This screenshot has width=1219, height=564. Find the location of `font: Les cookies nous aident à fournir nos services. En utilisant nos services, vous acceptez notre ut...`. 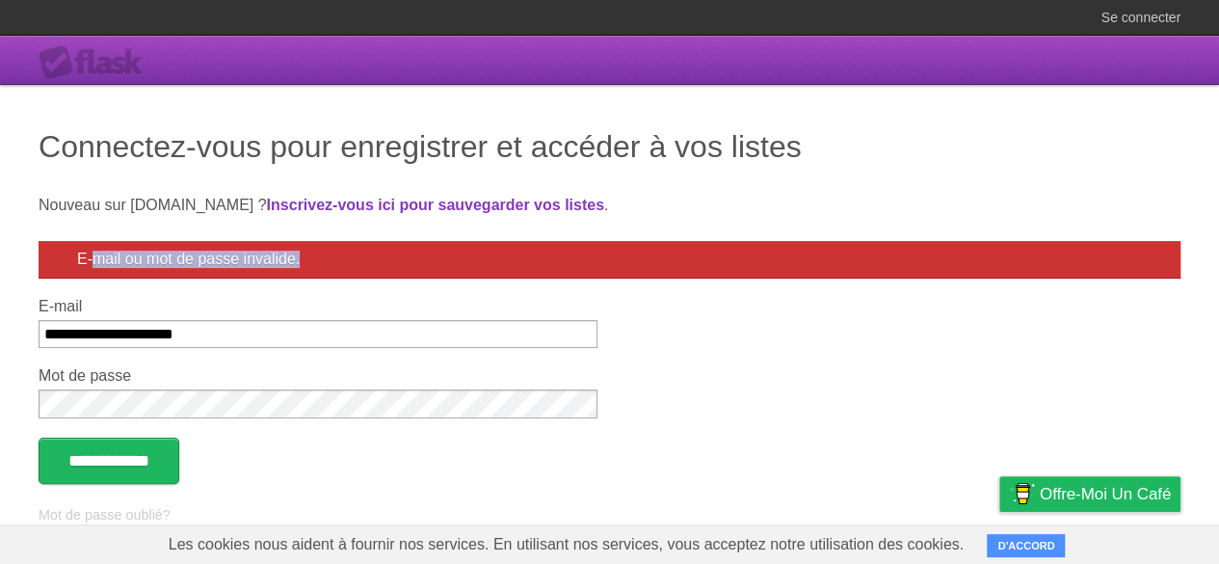

font: Les cookies nous aident à fournir nos services. En utilisant nos services, vous acceptez notre ut... is located at coordinates (566, 544).